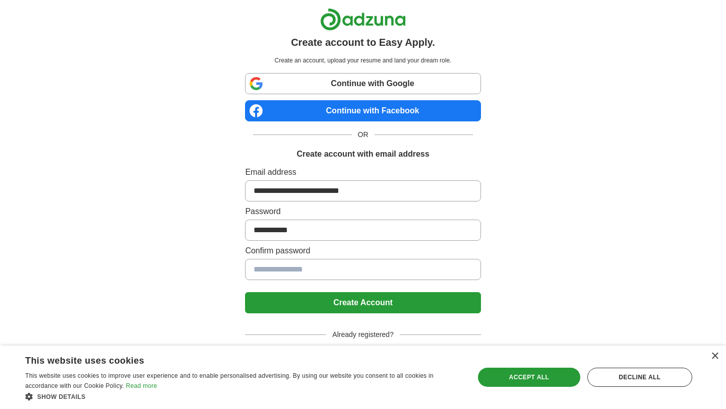  What do you see at coordinates (362, 335) in the screenshot?
I see `span: Already registered?` at bounding box center [362, 335].